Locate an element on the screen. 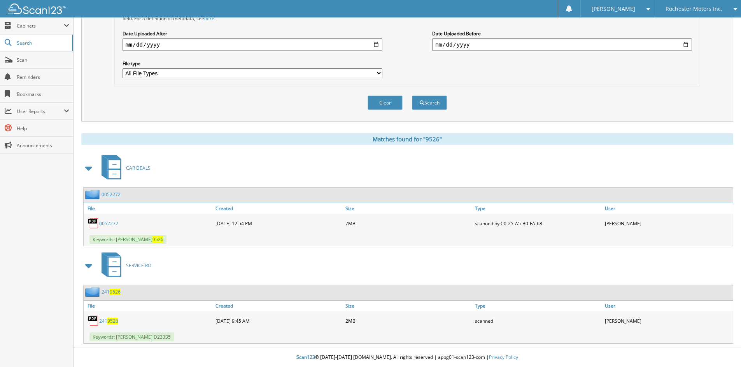 Image resolution: width=741 pixels, height=367 pixels. a: CAR DEALS is located at coordinates (124, 168).